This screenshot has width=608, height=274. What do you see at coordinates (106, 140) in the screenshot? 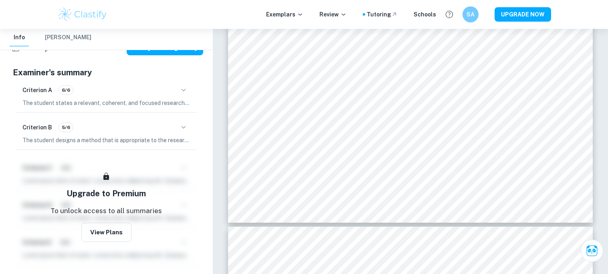
I see `p: The student designs a method that is appropriate to the research question. They correctly identif...` at bounding box center [106, 140].